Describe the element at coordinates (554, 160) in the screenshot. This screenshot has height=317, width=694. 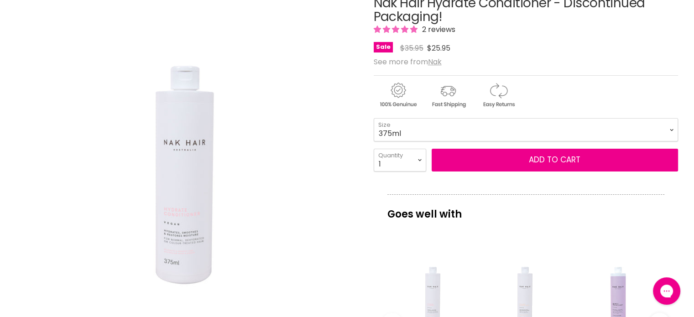
I see `span: Add to cart` at that location.